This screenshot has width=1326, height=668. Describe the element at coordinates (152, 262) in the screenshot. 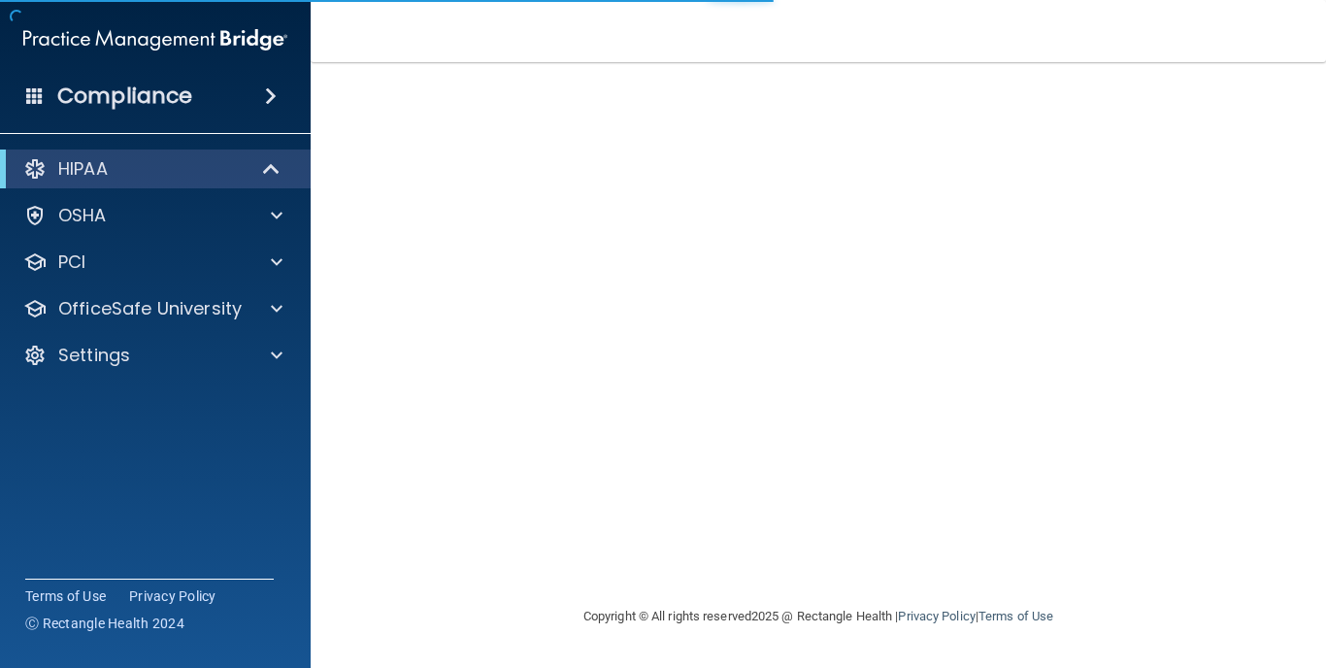

I see `a: PCI` at that location.